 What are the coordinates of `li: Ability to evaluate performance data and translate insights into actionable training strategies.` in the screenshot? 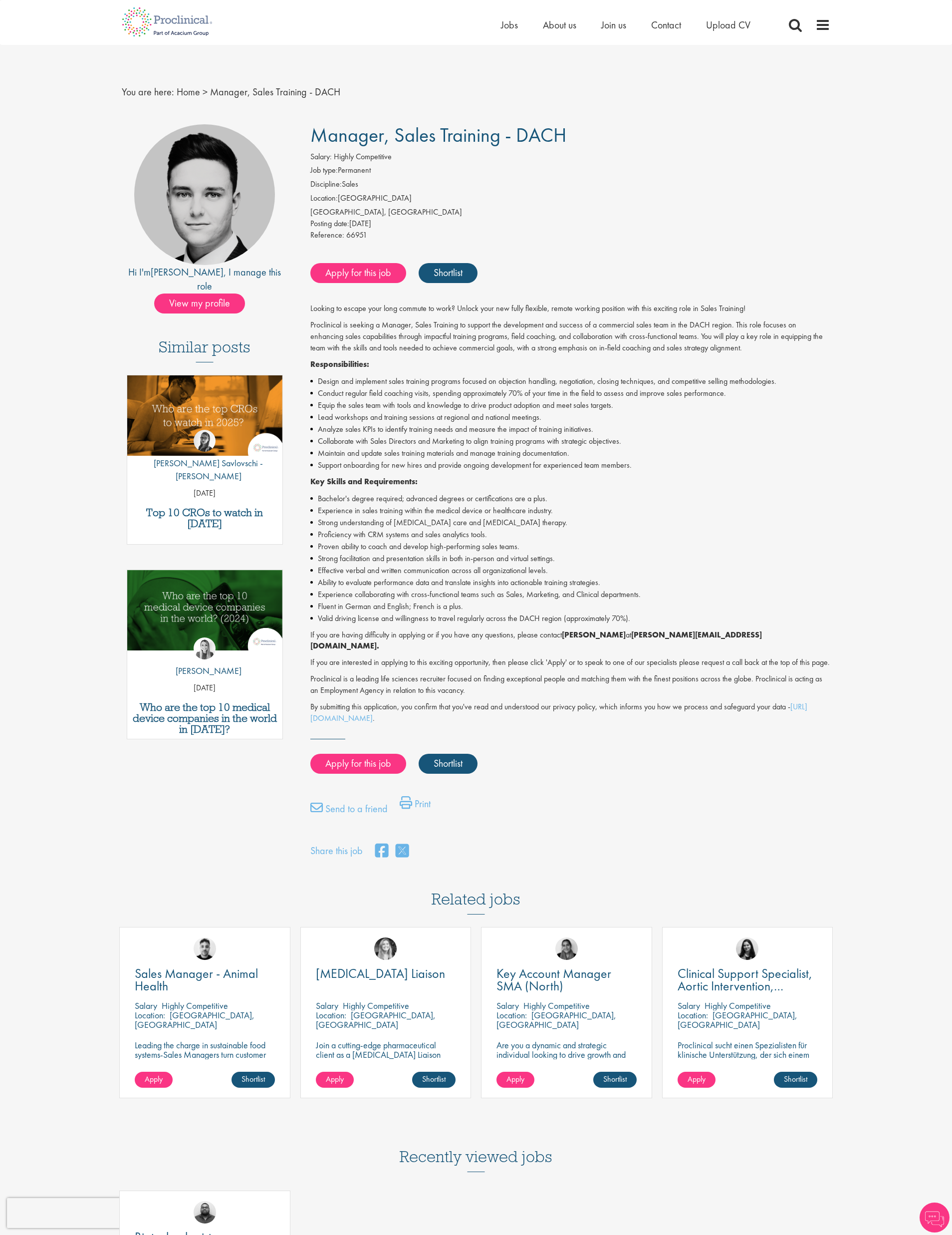 It's located at (570, 582).